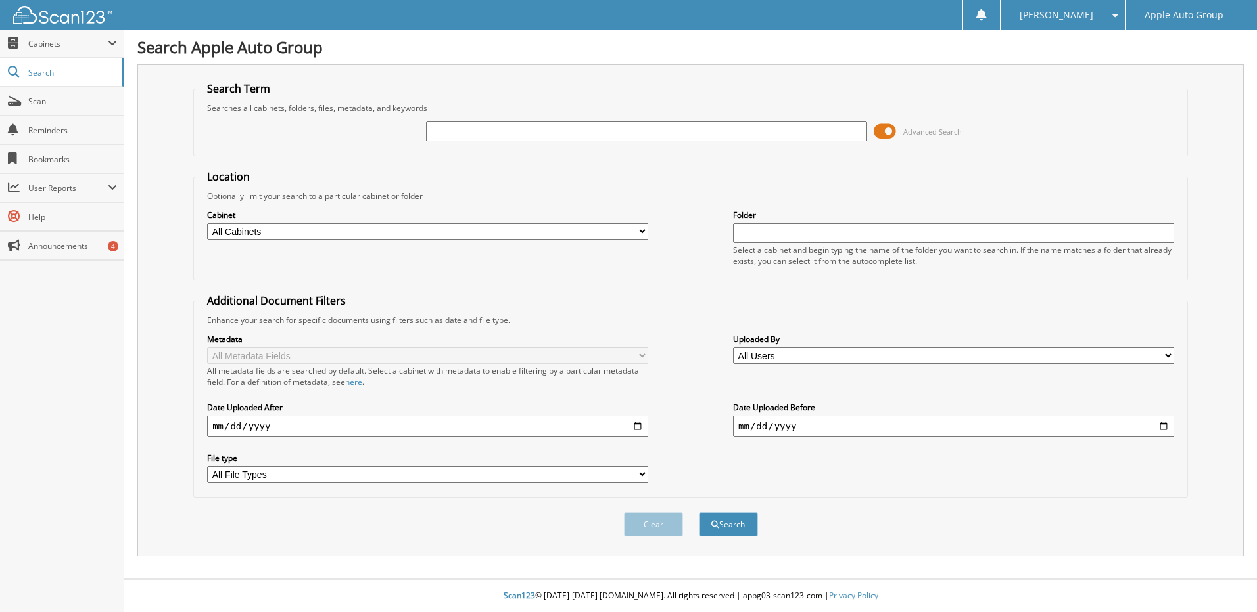  I want to click on label: Date Uploaded After, so click(427, 407).